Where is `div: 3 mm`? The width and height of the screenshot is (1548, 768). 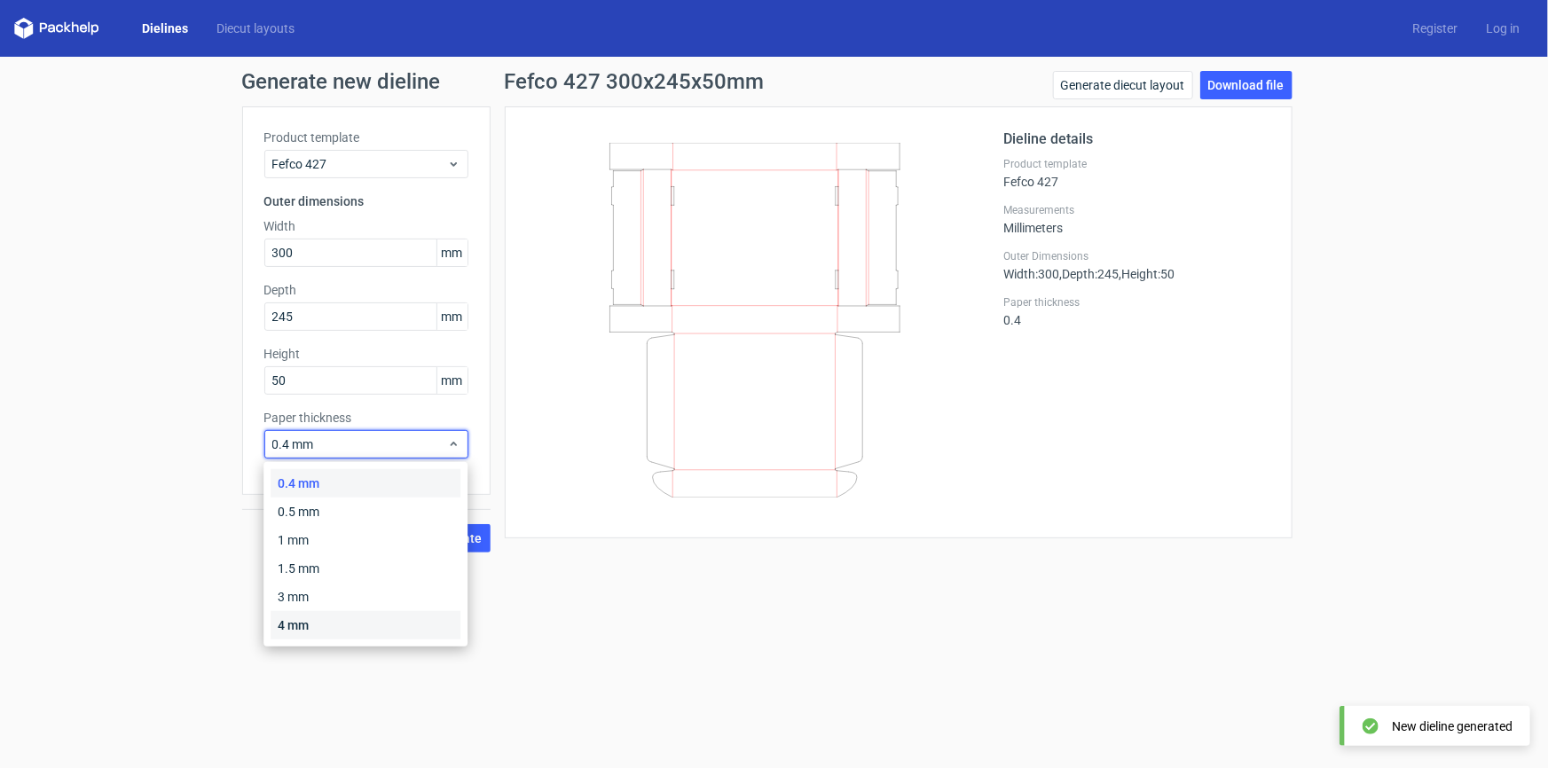 div: 3 mm is located at coordinates (366, 597).